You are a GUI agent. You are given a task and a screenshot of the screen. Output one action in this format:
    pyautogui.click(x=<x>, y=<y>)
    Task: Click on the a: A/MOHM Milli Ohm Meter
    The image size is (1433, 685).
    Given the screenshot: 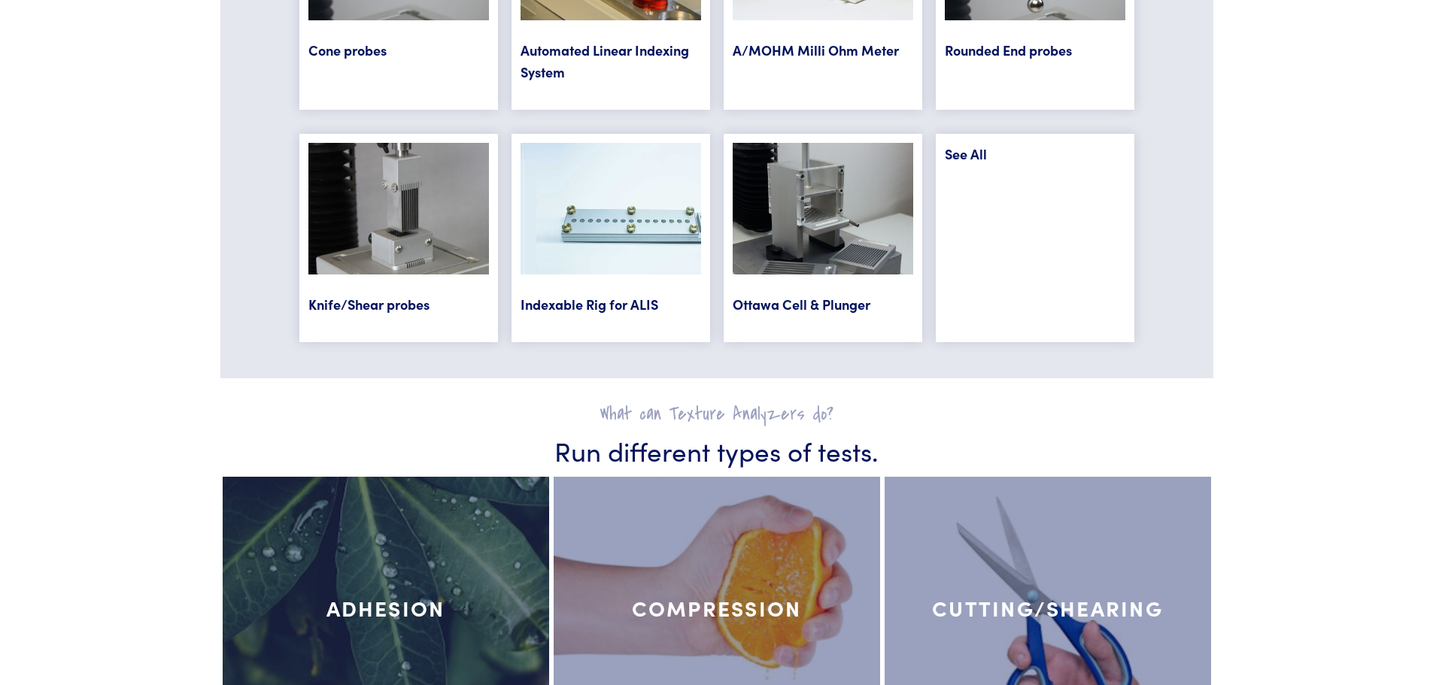 What is the action you would take?
    pyautogui.click(x=815, y=50)
    